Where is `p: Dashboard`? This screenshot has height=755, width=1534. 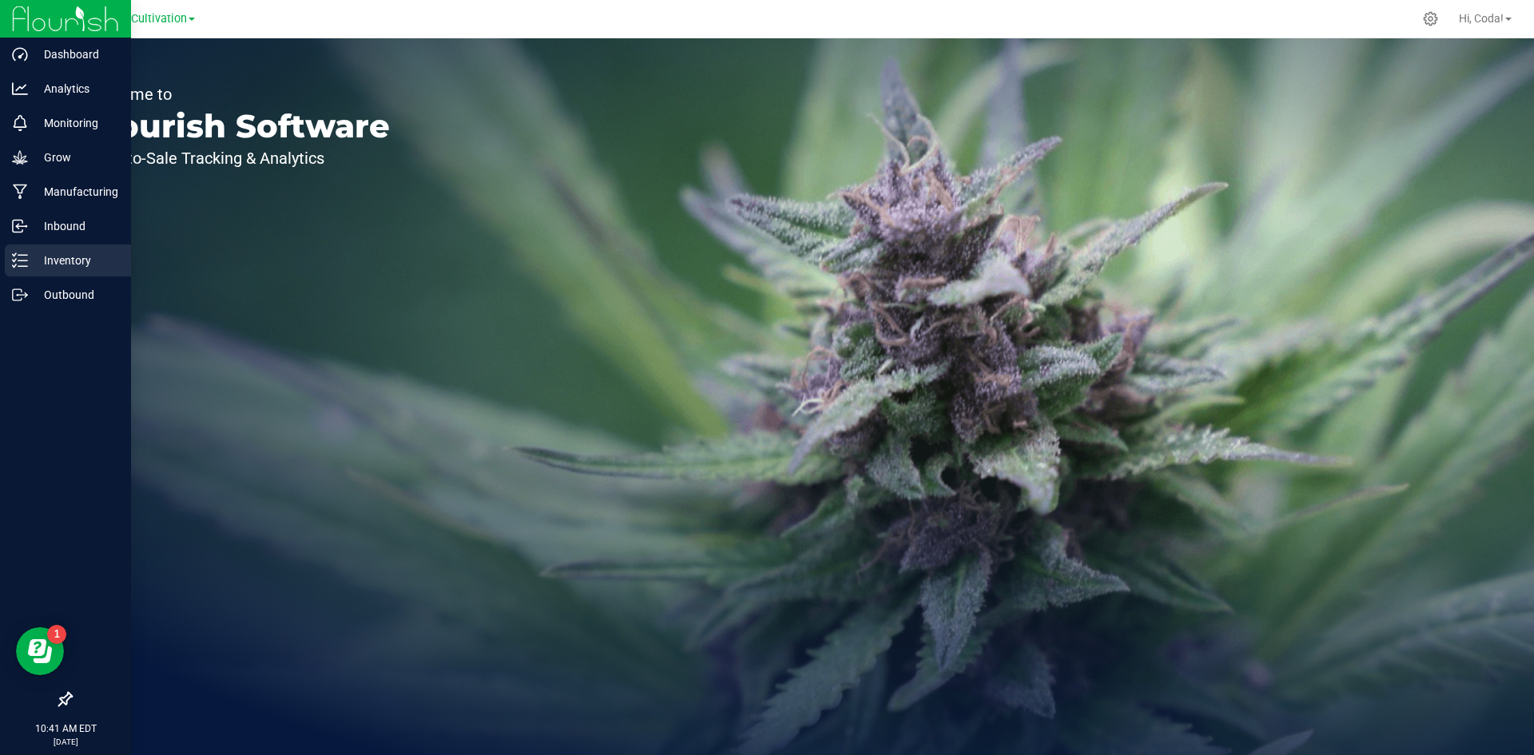
p: Dashboard is located at coordinates (76, 54).